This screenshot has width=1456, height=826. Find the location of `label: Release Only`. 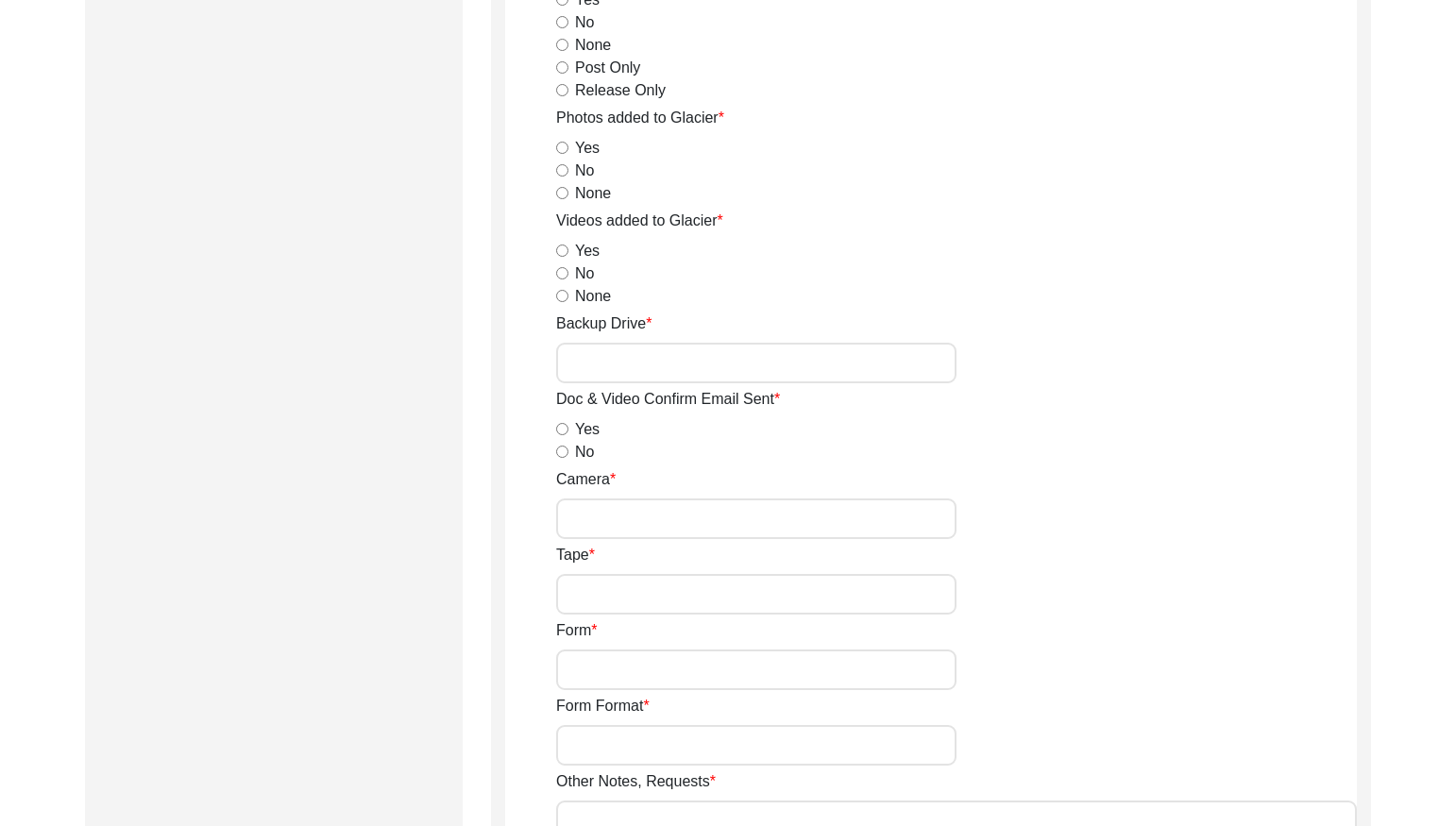

label: Release Only is located at coordinates (620, 90).